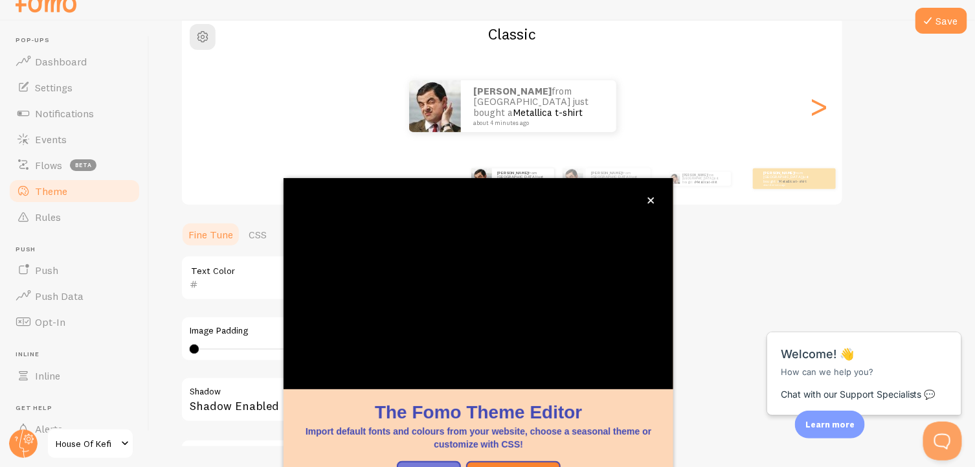 This screenshot has width=975, height=467. I want to click on span: Get Help, so click(78, 408).